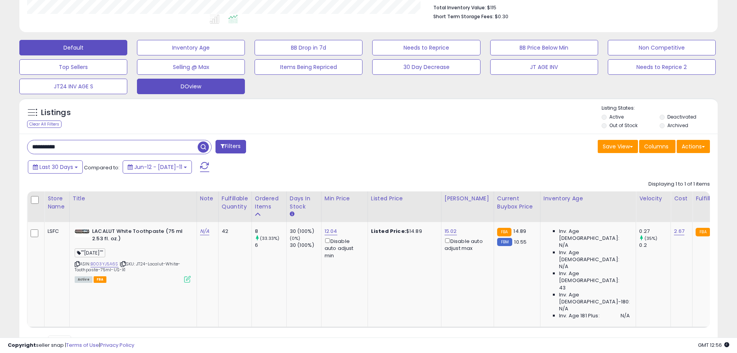  I want to click on div: ASIN:, so click(133, 254).